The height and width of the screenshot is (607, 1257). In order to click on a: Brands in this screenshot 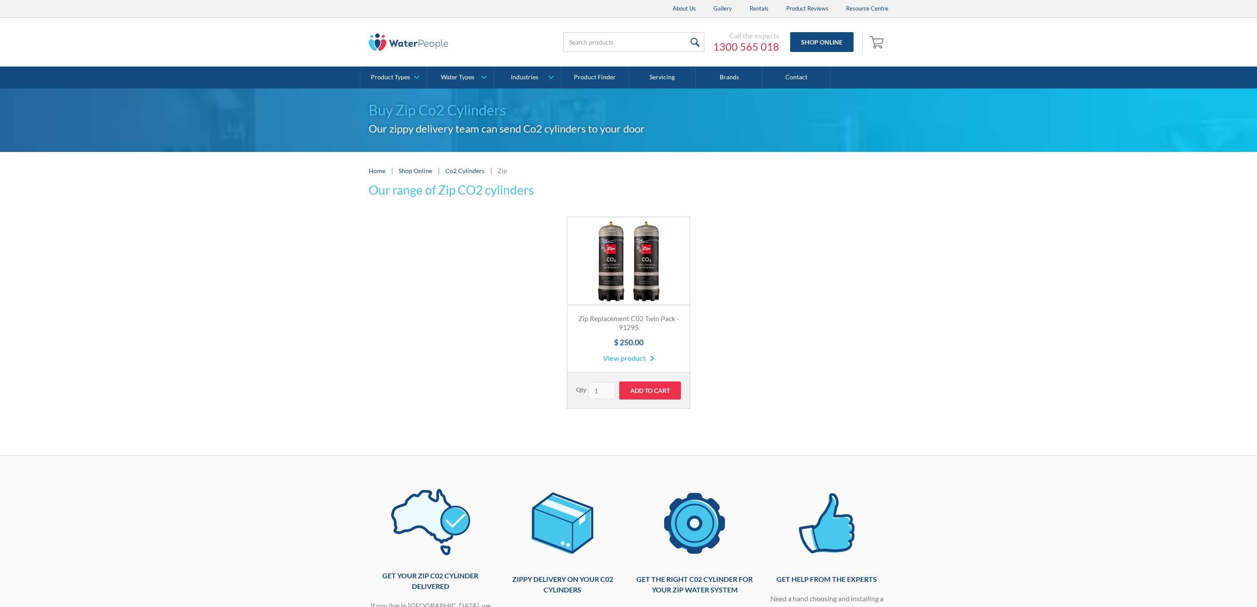, I will do `click(730, 78)`.